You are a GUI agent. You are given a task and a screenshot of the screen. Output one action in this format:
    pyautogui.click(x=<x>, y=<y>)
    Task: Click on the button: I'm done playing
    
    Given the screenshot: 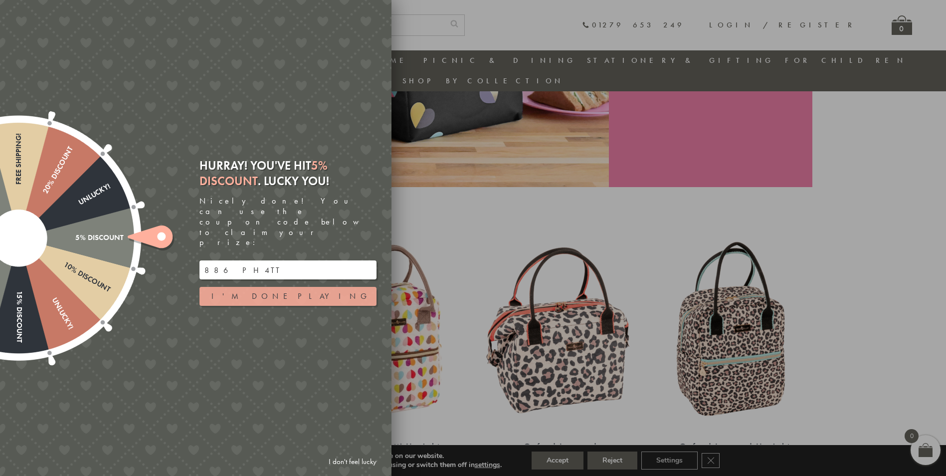 What is the action you would take?
    pyautogui.click(x=288, y=296)
    